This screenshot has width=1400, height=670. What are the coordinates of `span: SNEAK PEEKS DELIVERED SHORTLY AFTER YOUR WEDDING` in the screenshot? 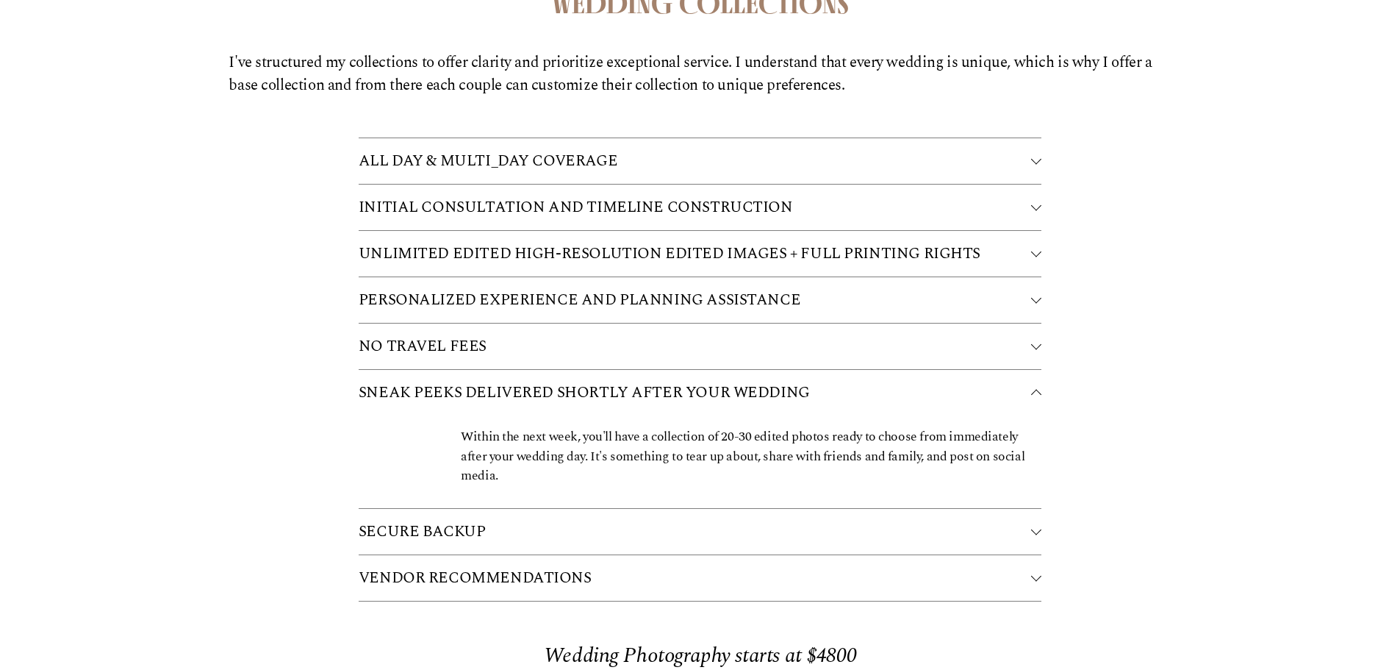 It's located at (695, 392).